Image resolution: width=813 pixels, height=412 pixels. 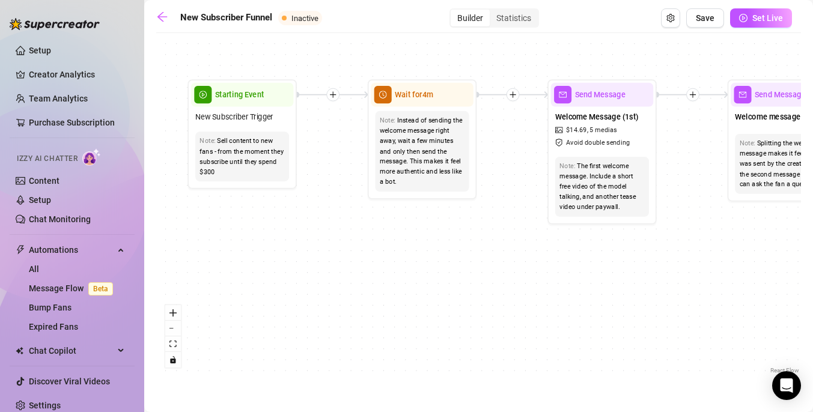 I want to click on a: Bump Fans, so click(x=50, y=308).